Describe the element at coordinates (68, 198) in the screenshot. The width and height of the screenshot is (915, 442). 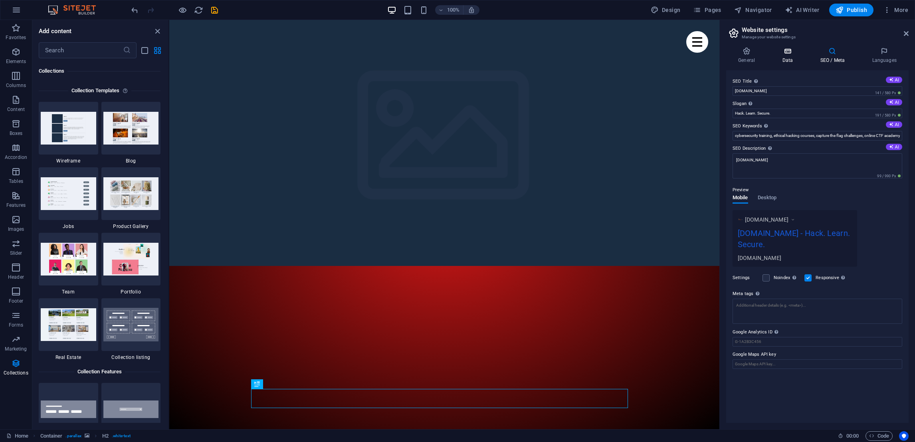
I see `div: Jobs` at that location.